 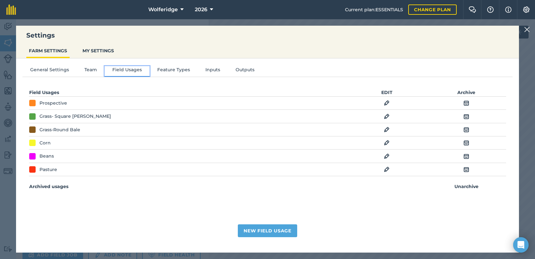 I want to click on button: Team, so click(x=91, y=71).